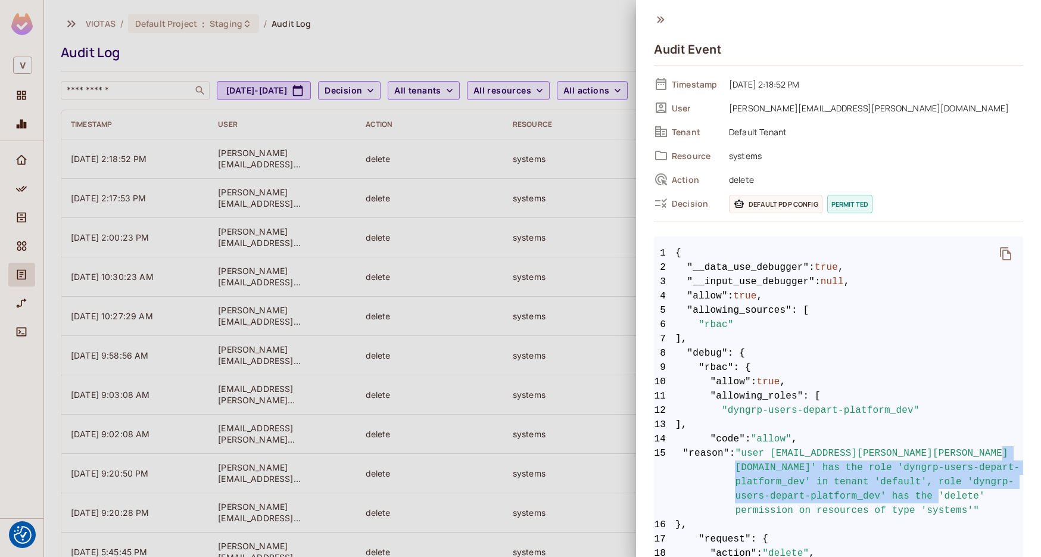 The height and width of the screenshot is (557, 1041). What do you see at coordinates (708, 353) in the screenshot?
I see `span: "debug"` at bounding box center [708, 353].